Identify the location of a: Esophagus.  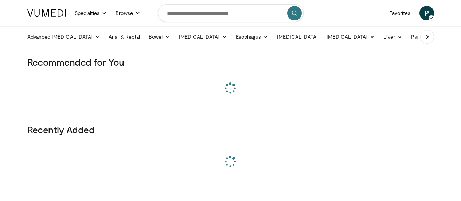
(252, 37).